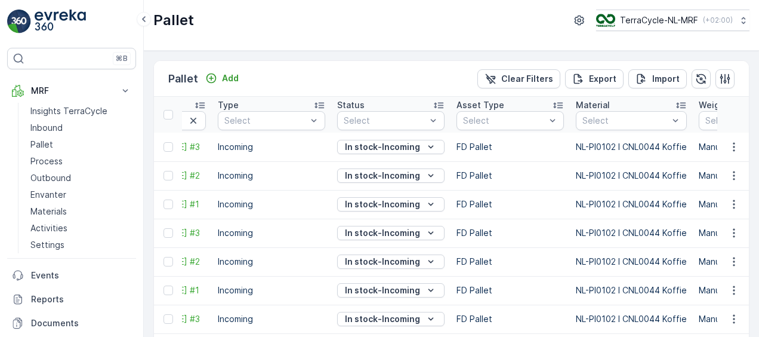 The height and width of the screenshot is (337, 759). I want to click on a: Pallet, so click(81, 144).